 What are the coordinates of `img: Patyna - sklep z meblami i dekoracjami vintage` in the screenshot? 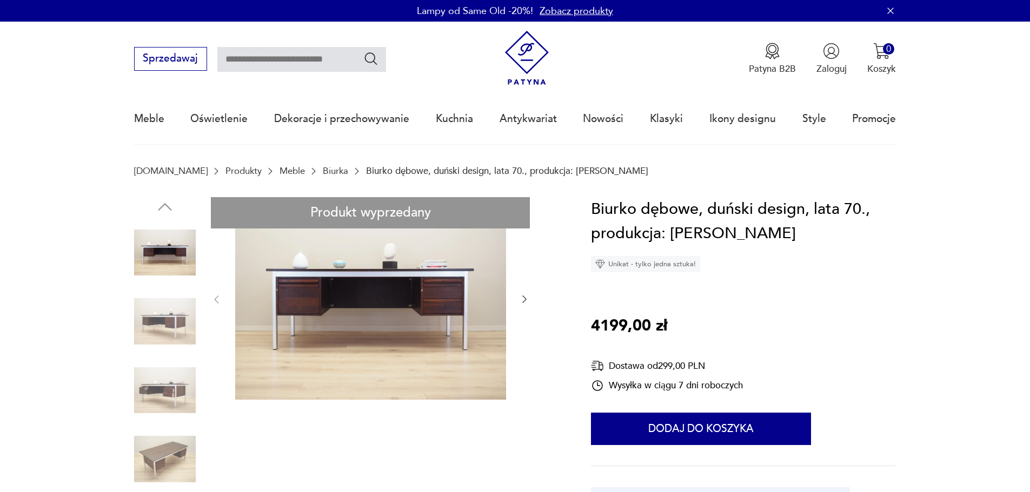 It's located at (526, 58).